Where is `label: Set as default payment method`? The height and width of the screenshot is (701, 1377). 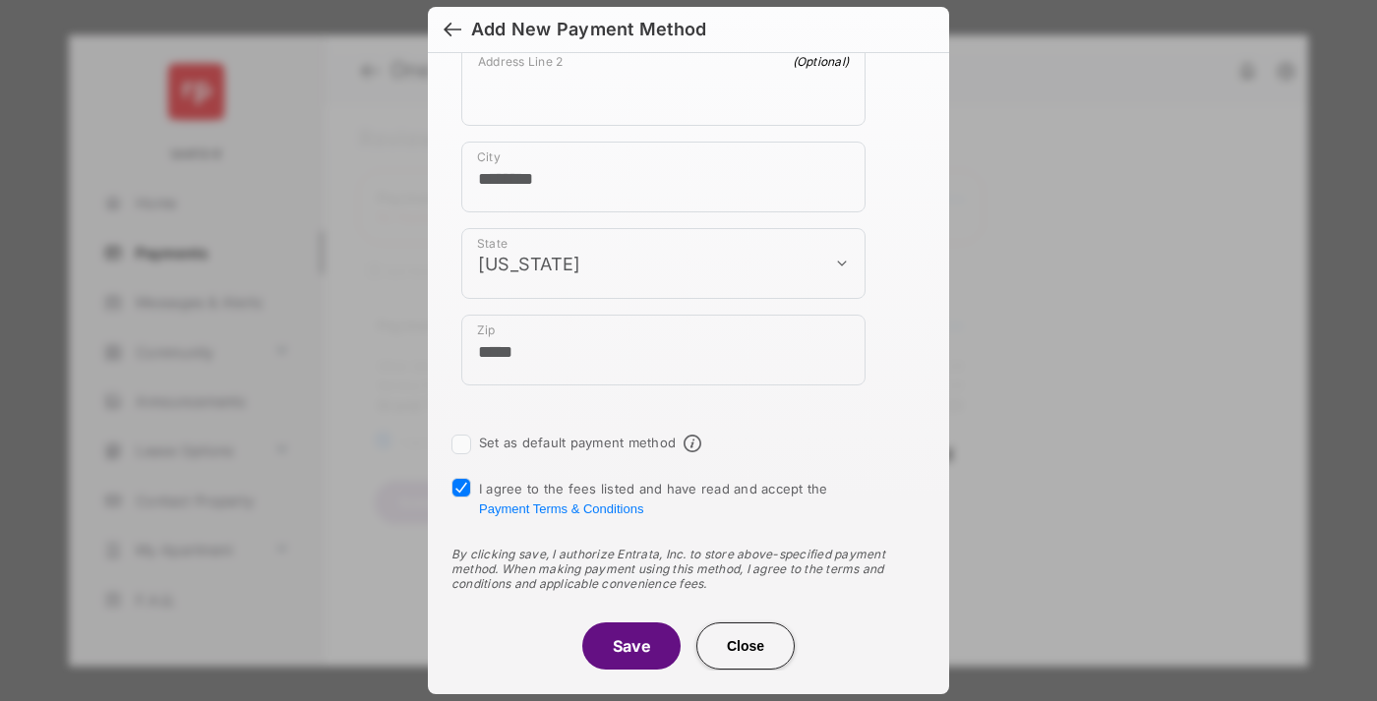
label: Set as default payment method is located at coordinates (577, 442).